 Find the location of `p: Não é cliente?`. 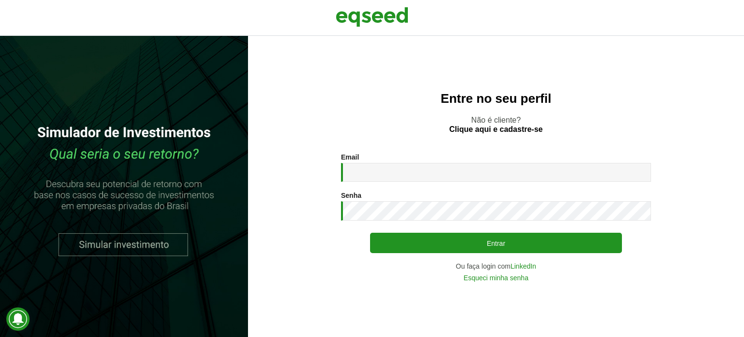

p: Não é cliente? is located at coordinates (496, 124).